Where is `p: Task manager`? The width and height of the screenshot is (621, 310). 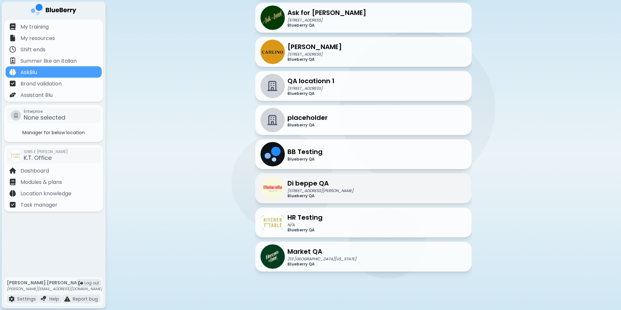 p: Task manager is located at coordinates (39, 205).